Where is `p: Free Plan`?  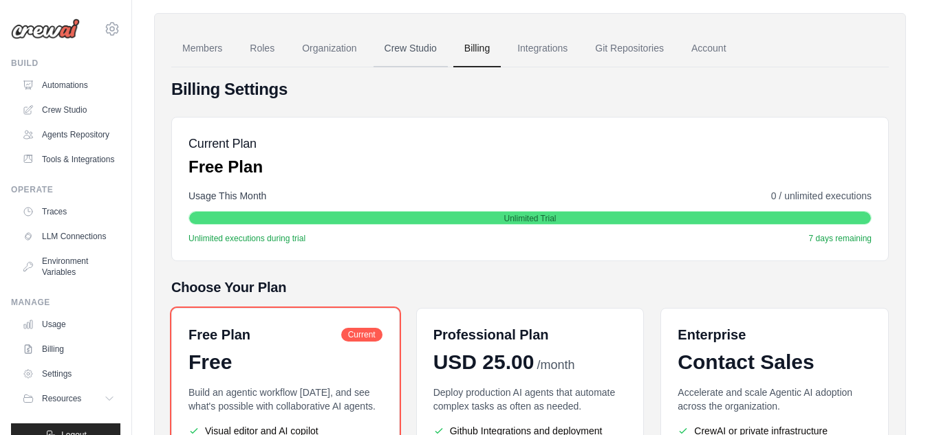 p: Free Plan is located at coordinates (226, 167).